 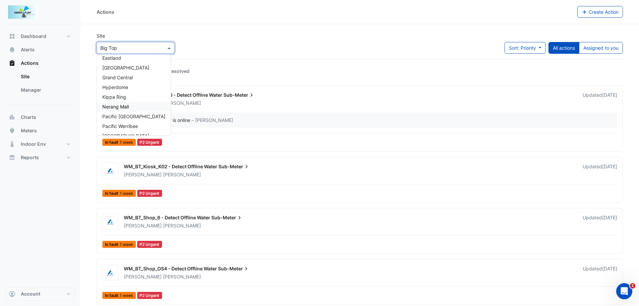 What do you see at coordinates (12, 144) in the screenshot?
I see `app-icon: Indoor Env` at bounding box center [12, 144].